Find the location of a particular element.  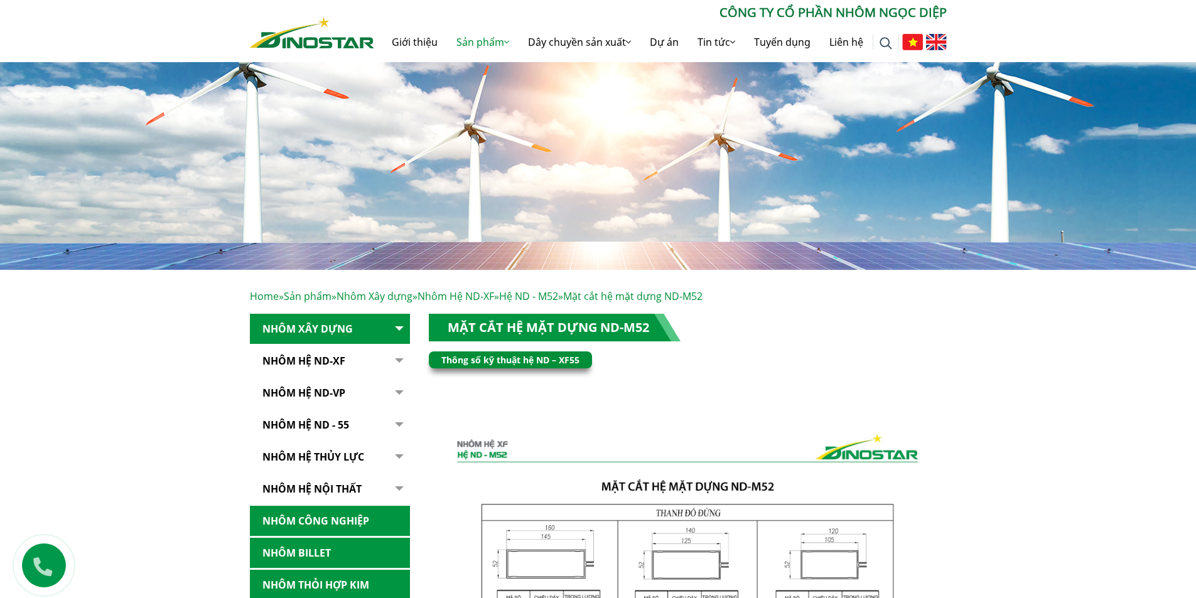

img: Tiếng Việt is located at coordinates (912, 42).